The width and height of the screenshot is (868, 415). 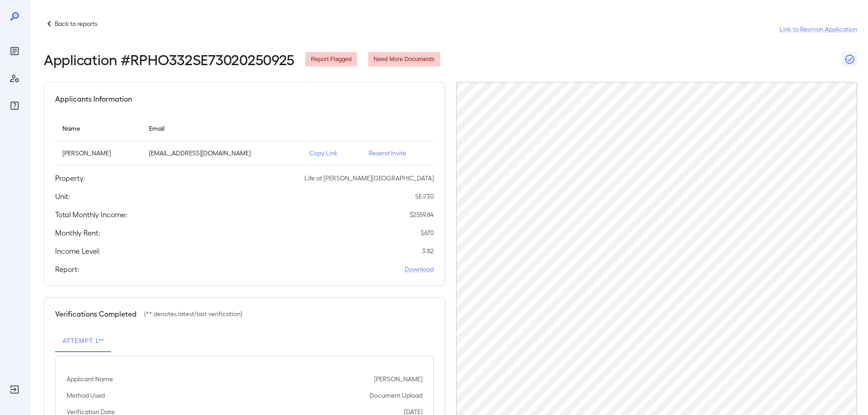 What do you see at coordinates (77, 233) in the screenshot?
I see `h5: Monthly Rent:` at bounding box center [77, 233].